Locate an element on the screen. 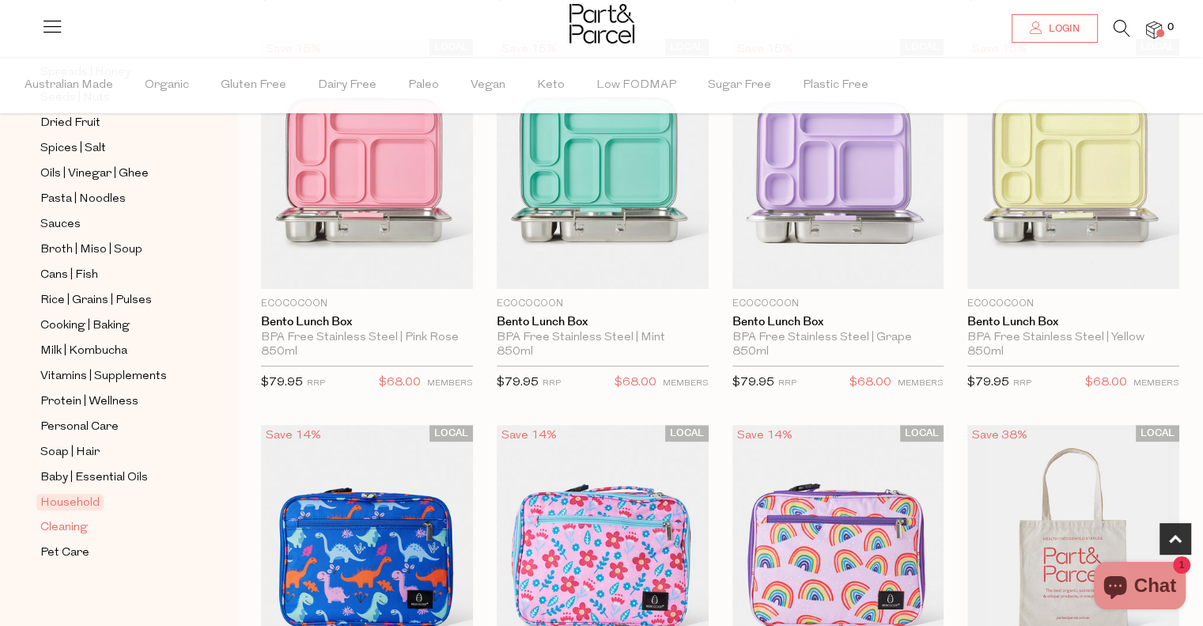 The height and width of the screenshot is (626, 1203). span: Broth | Miso | Soup is located at coordinates (91, 250).